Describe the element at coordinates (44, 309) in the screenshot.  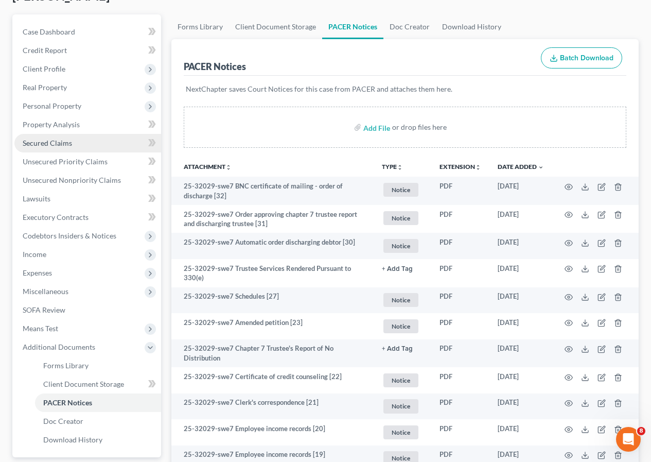
I see `span: SOFA Review` at that location.